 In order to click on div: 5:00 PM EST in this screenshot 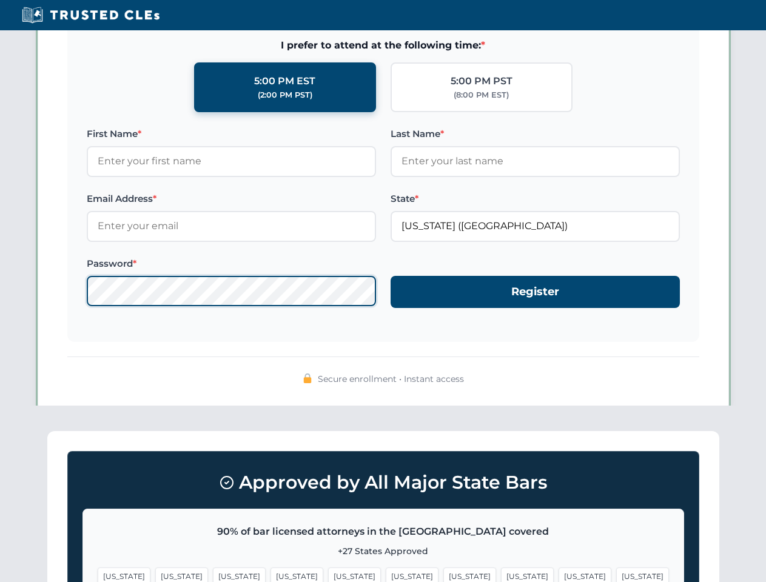, I will do `click(284, 81)`.